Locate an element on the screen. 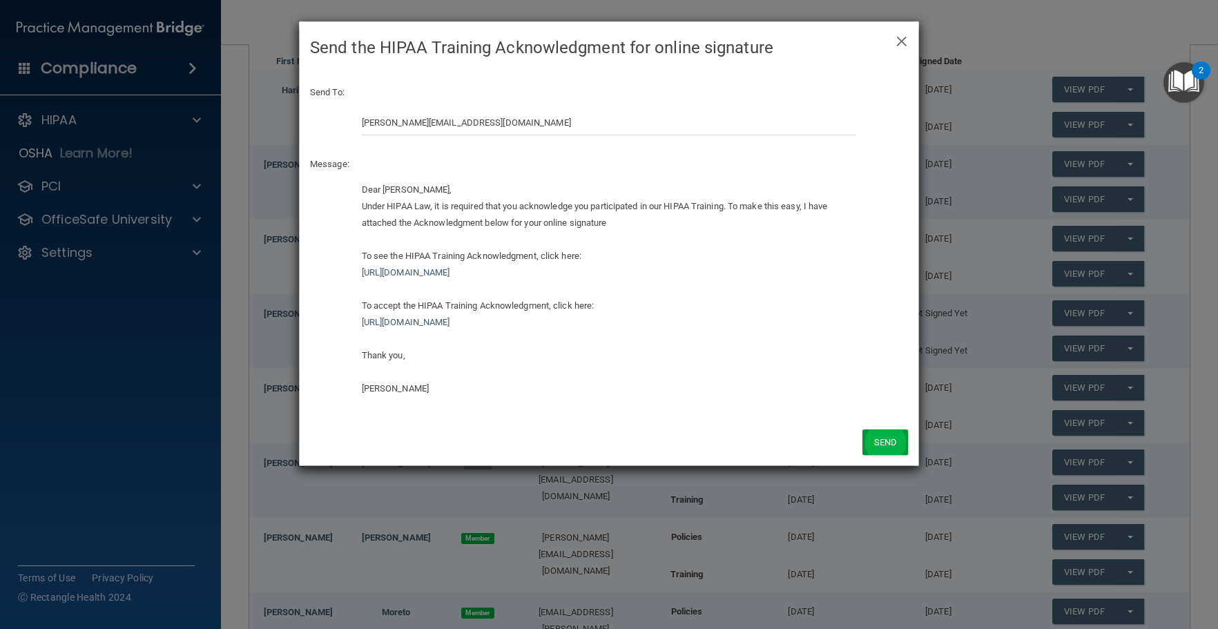  h4: Send the HIPAA Training Acknowledgment for online signature is located at coordinates (609, 48).